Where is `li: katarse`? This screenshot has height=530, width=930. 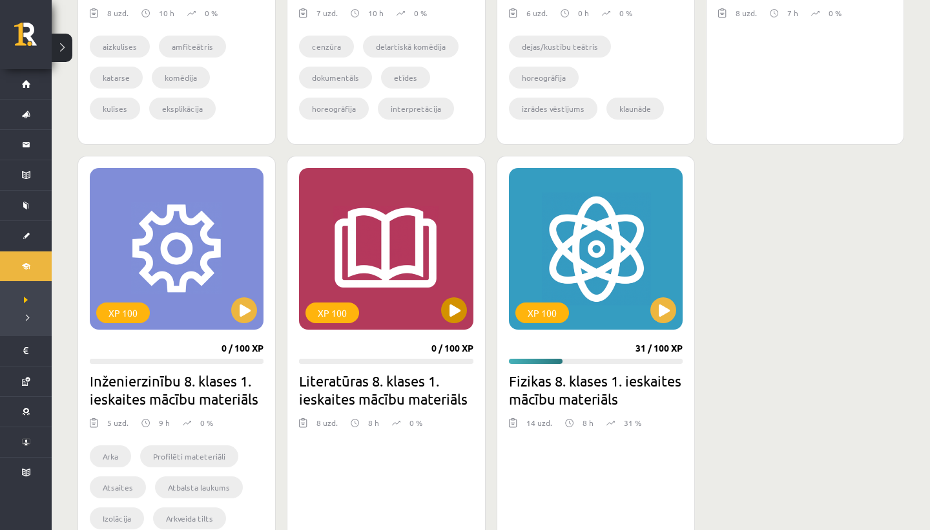
li: katarse is located at coordinates (116, 78).